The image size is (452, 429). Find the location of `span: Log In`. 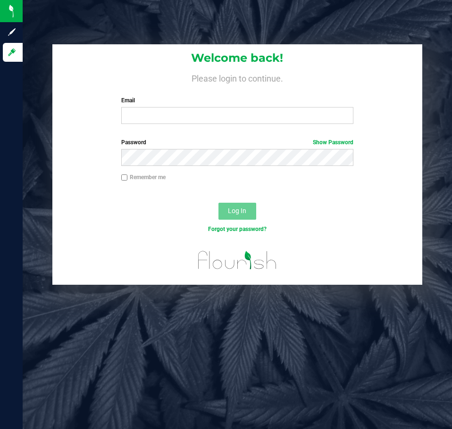

span: Log In is located at coordinates (237, 211).